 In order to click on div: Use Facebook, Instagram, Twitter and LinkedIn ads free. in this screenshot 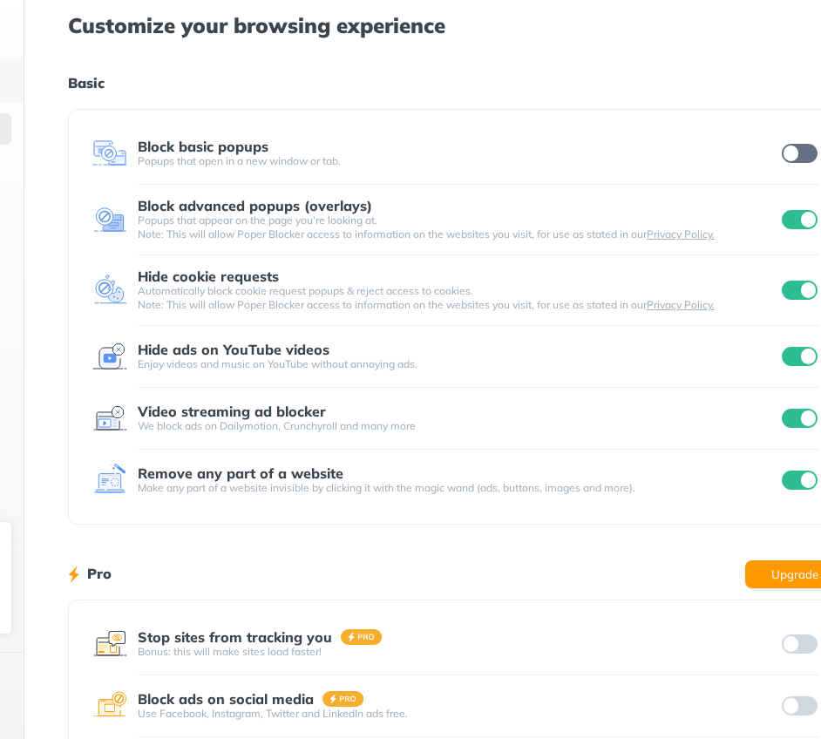, I will do `click(458, 714)`.